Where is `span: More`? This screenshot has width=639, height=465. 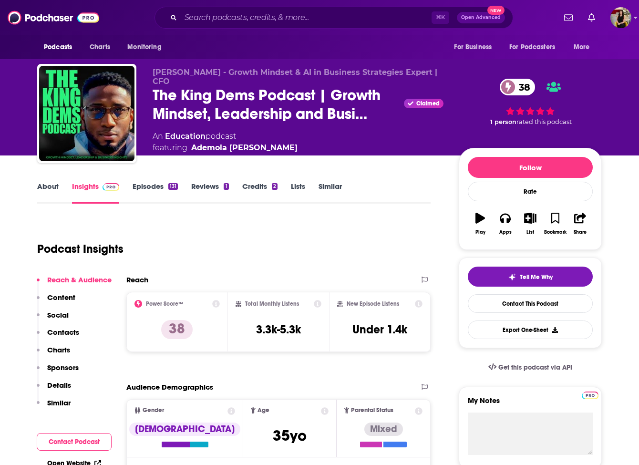 span: More is located at coordinates (582, 47).